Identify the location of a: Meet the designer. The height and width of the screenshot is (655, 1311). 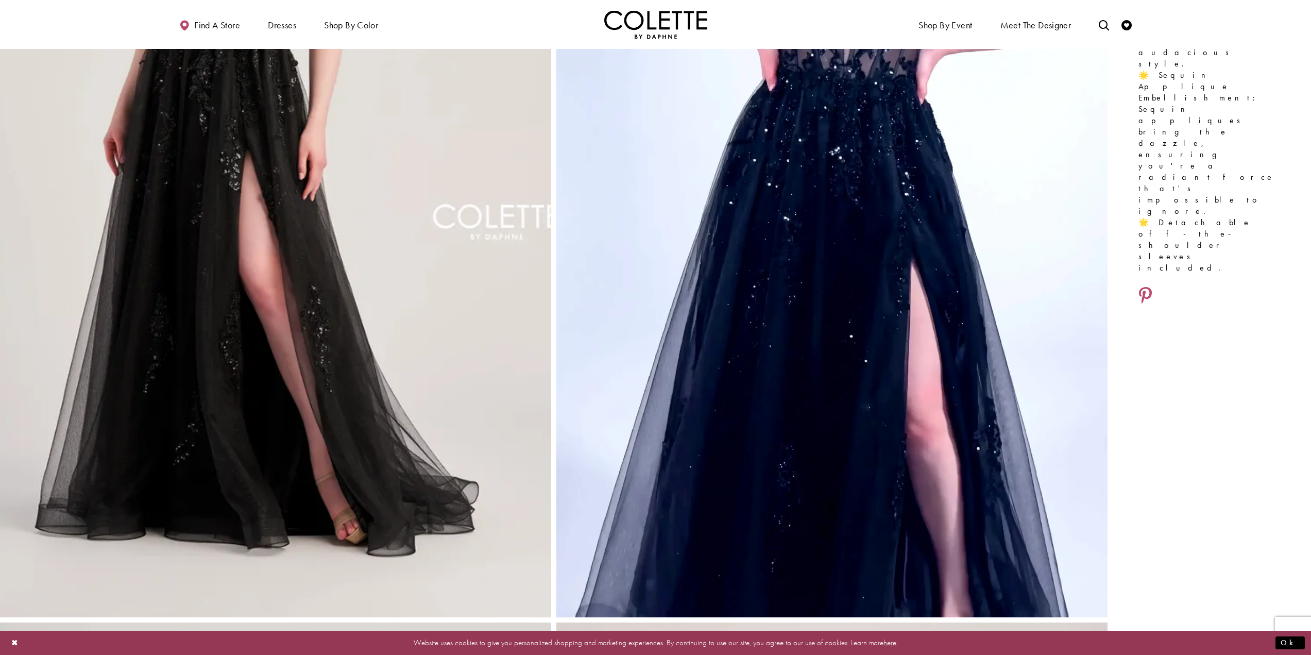
(1036, 24).